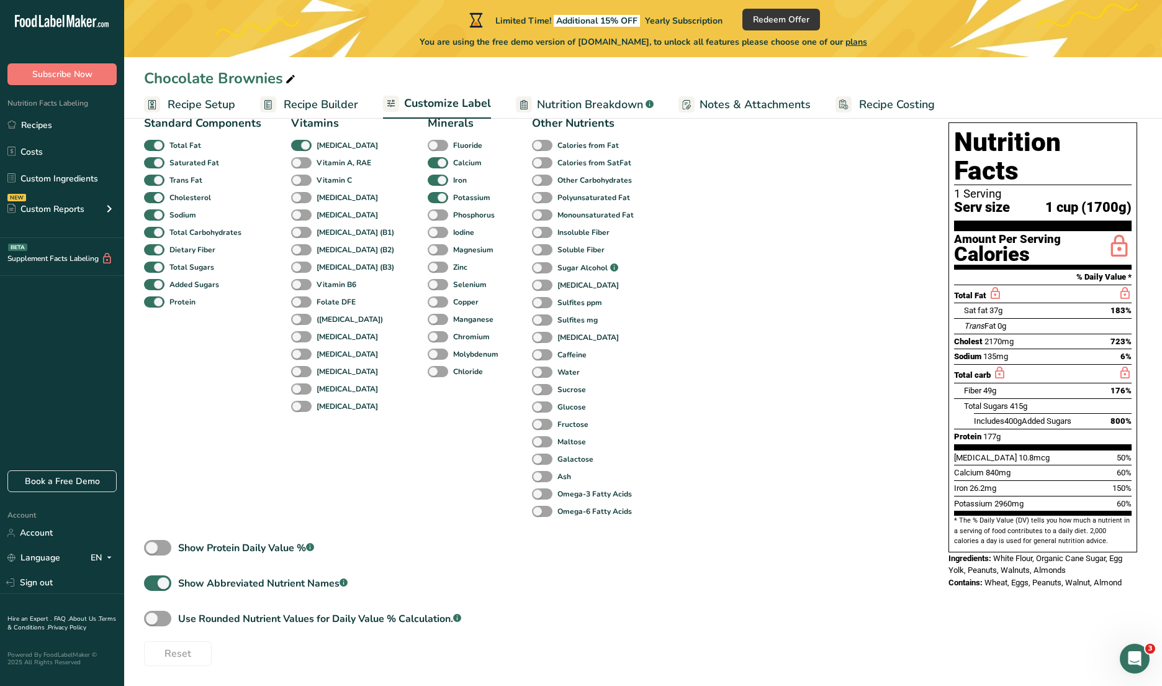 The height and width of the screenshot is (686, 1162). What do you see at coordinates (17, 197) in the screenshot?
I see `div: NEW` at bounding box center [17, 197].